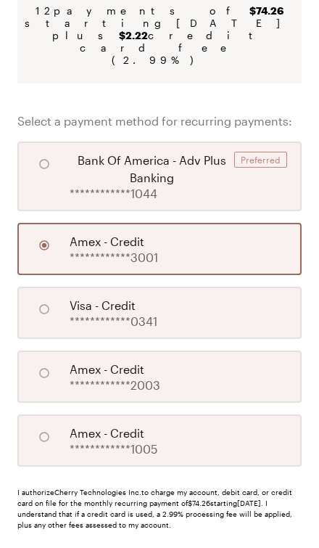 This screenshot has height=548, width=319. Describe the element at coordinates (160, 121) in the screenshot. I see `span: Select a payment method for recurring payments:` at that location.